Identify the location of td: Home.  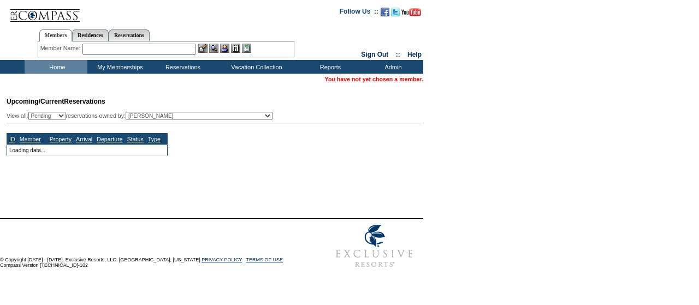
(56, 67).